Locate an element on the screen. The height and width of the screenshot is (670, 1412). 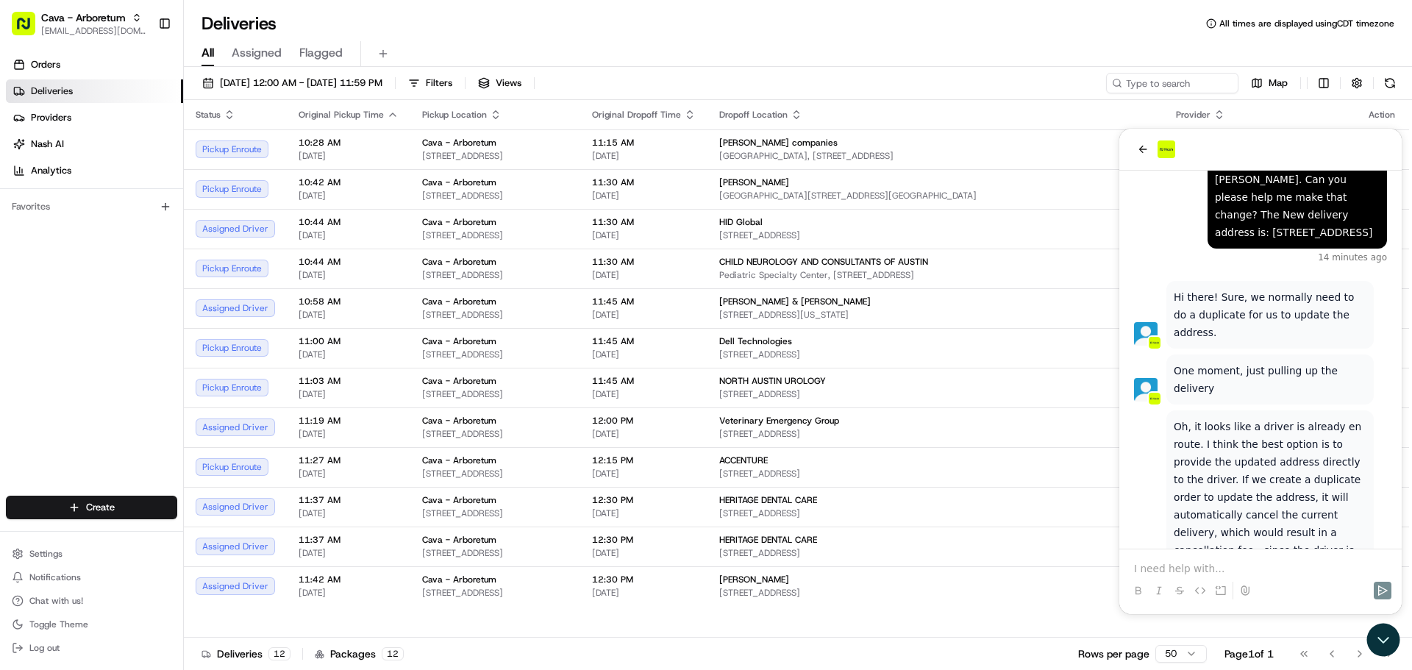
div: Page 1 of 1 is located at coordinates (1249, 654).